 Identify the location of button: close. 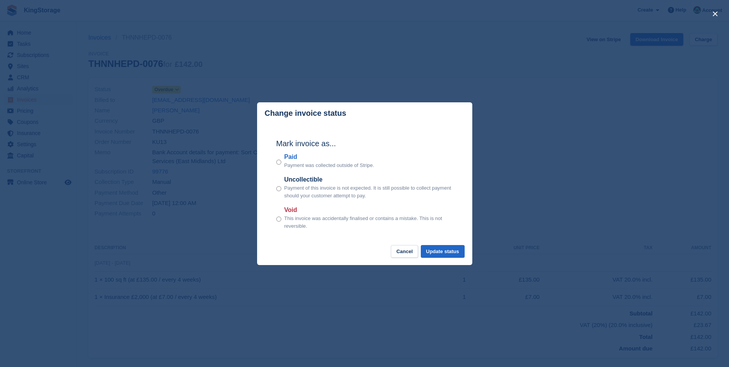
(715, 14).